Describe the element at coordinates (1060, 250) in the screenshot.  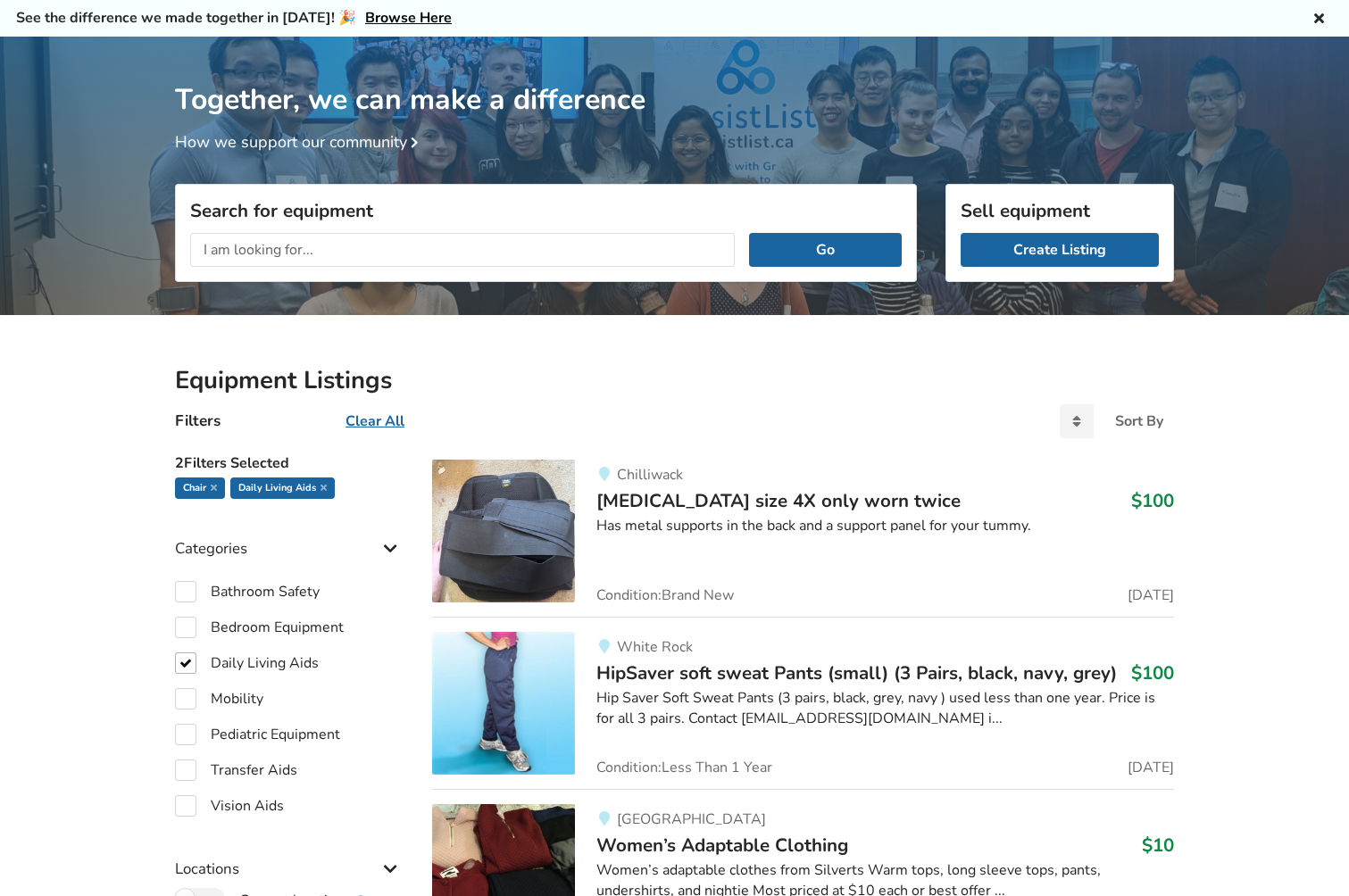
I see `a: Create Listing` at that location.